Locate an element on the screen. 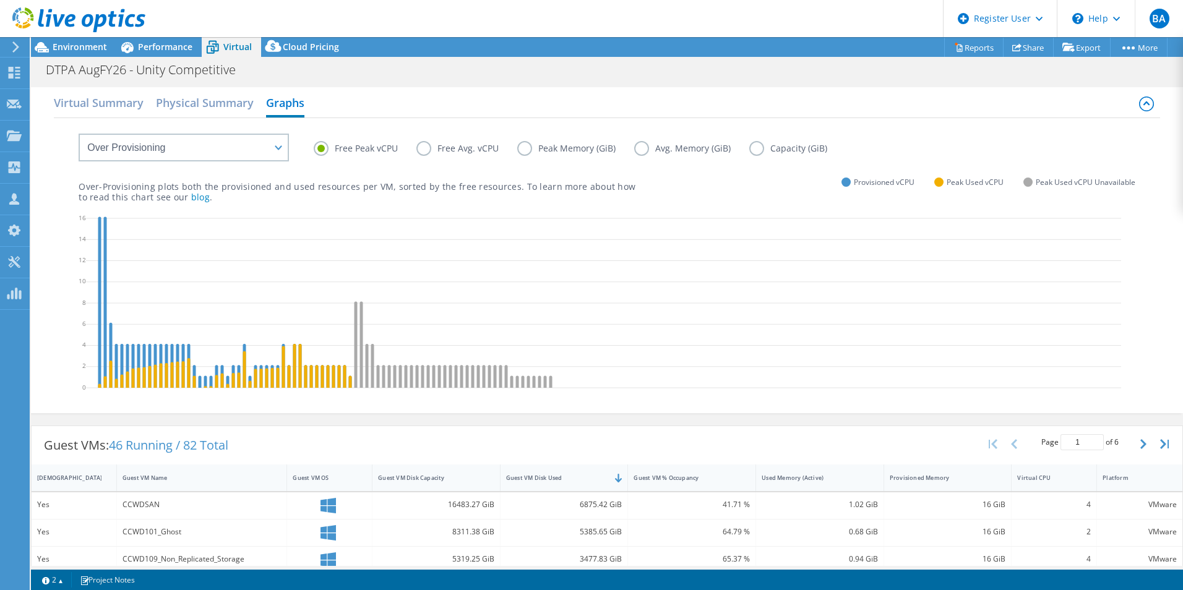 This screenshot has width=1183, height=590. div: Guest VM Disk Used is located at coordinates (557, 478).